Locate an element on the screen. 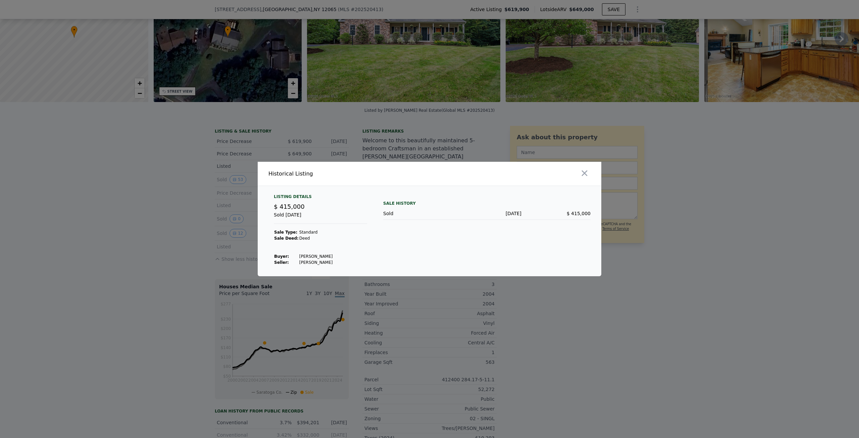  strong: Buyer : is located at coordinates (281, 256).